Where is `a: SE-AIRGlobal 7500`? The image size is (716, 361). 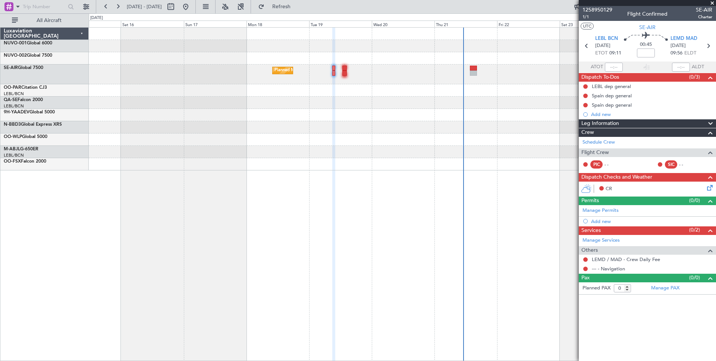 a: SE-AIRGlobal 7500 is located at coordinates (24, 68).